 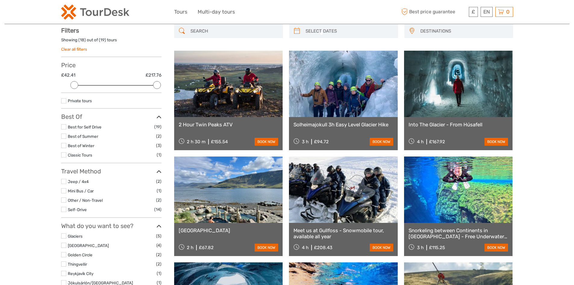 What do you see at coordinates (75, 236) in the screenshot?
I see `a: Glaciers` at bounding box center [75, 236].